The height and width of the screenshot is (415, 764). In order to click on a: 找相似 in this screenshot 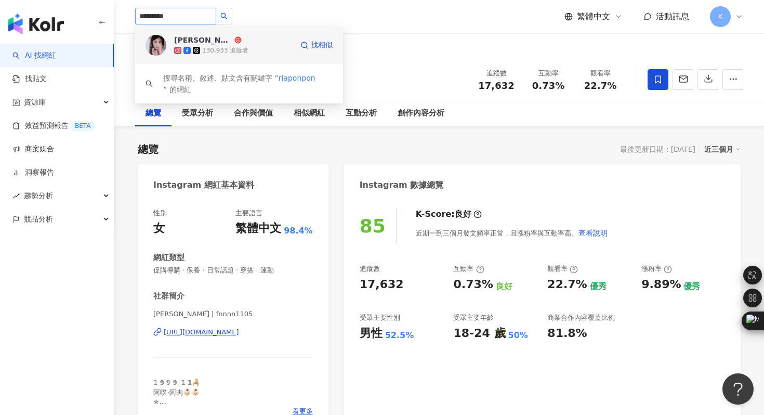, I will do `click(317, 45)`.